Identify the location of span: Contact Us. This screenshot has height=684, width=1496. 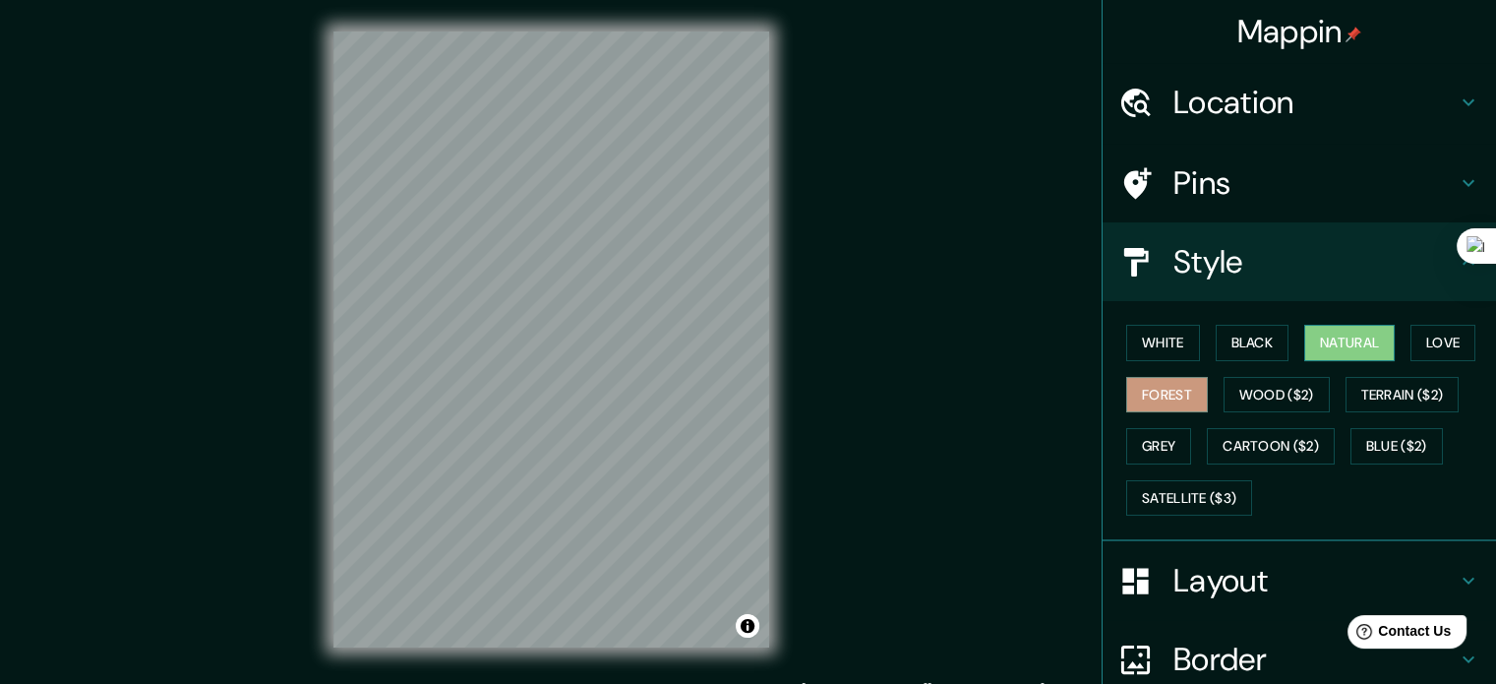
(93, 24).